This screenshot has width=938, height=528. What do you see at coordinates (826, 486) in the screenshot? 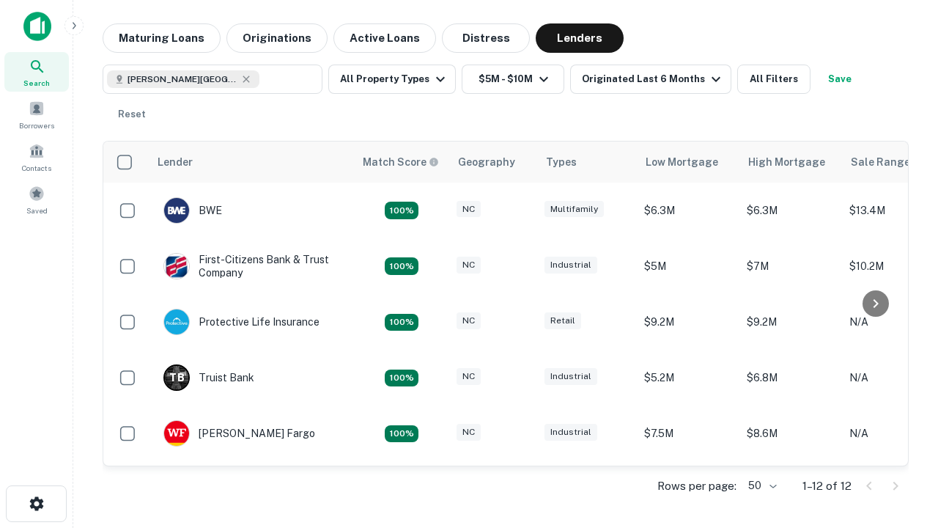
I see `p: 1–12 of 12` at bounding box center [826, 486].